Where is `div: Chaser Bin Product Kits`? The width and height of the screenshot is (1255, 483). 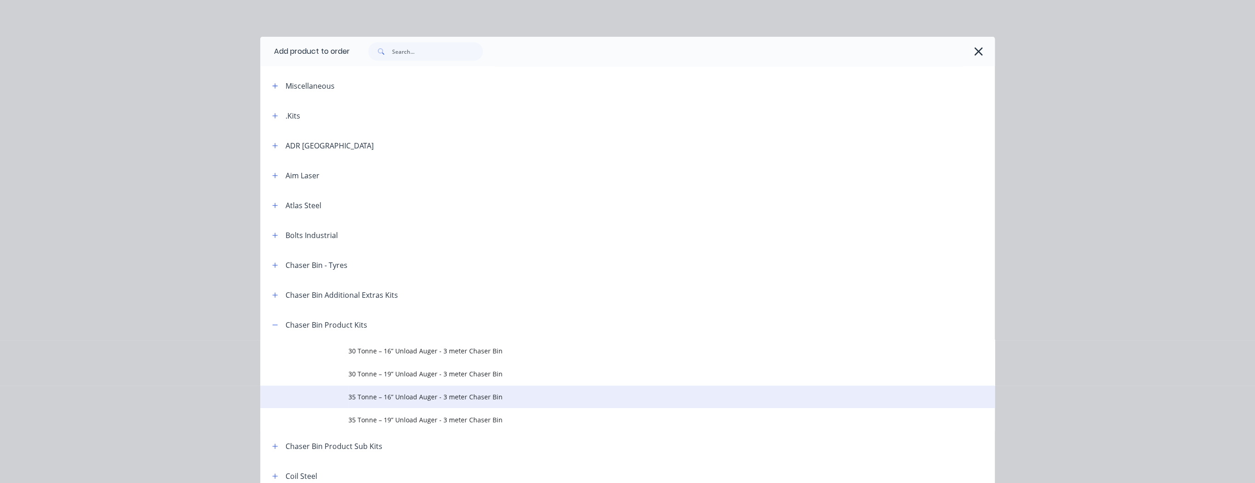 div: Chaser Bin Product Kits is located at coordinates (326, 325).